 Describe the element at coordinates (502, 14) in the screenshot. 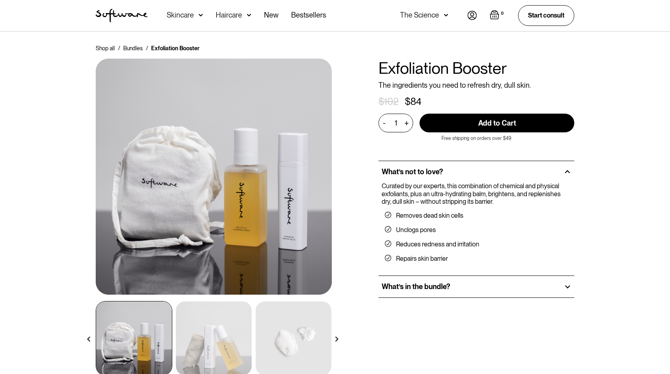

I see `div: 0` at that location.